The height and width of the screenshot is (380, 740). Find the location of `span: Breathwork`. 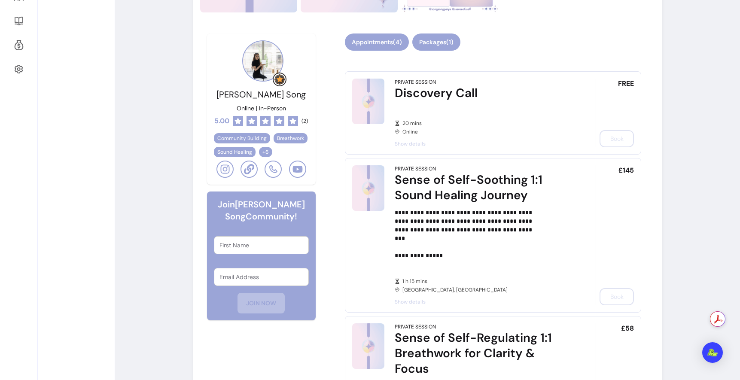

span: Breathwork is located at coordinates (290, 138).